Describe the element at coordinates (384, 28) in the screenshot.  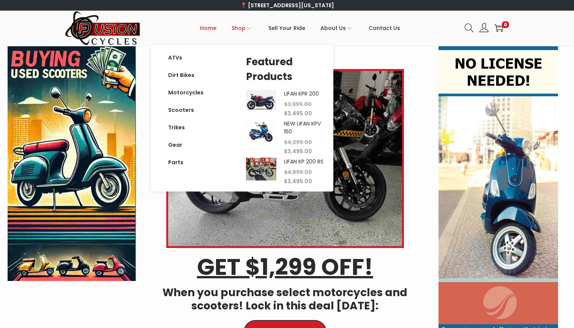
I see `span: Contact Us` at that location.